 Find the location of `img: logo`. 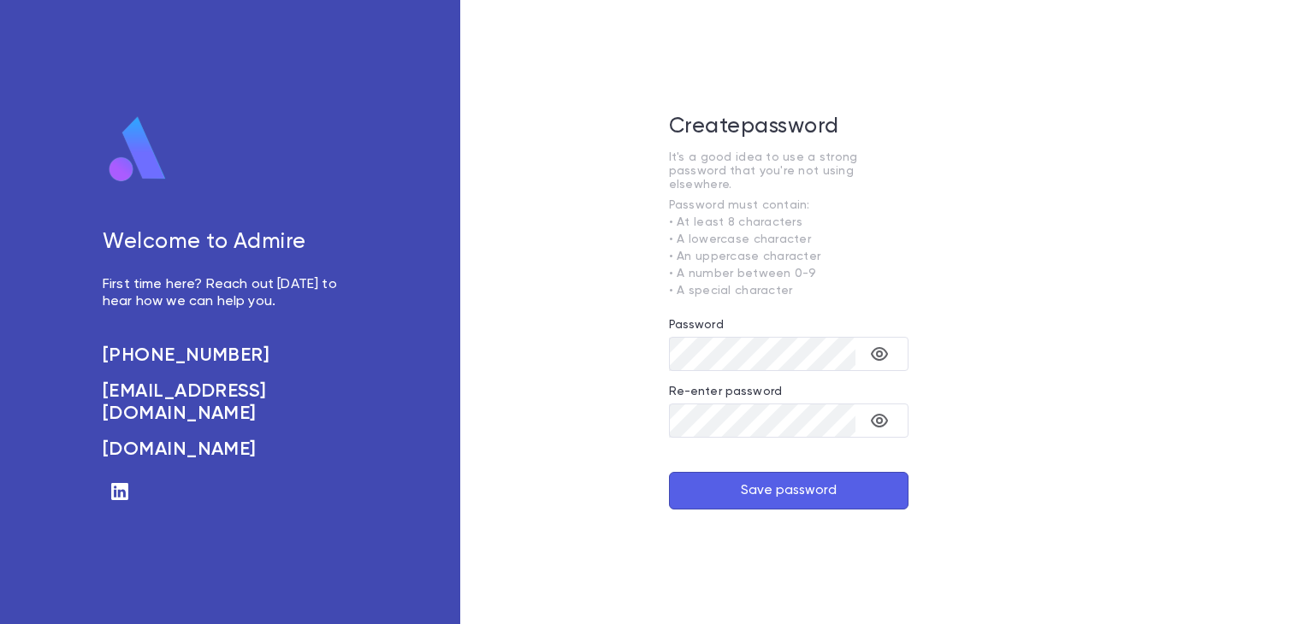

img: logo is located at coordinates (138, 150).